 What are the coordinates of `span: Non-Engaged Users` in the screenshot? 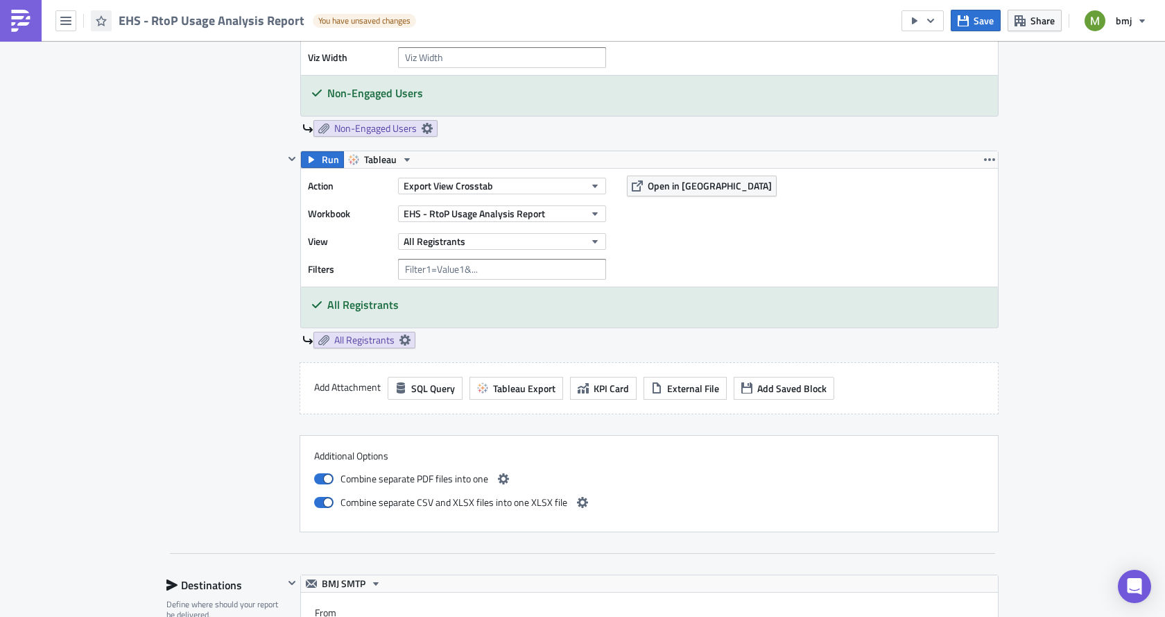 It's located at (375, 128).